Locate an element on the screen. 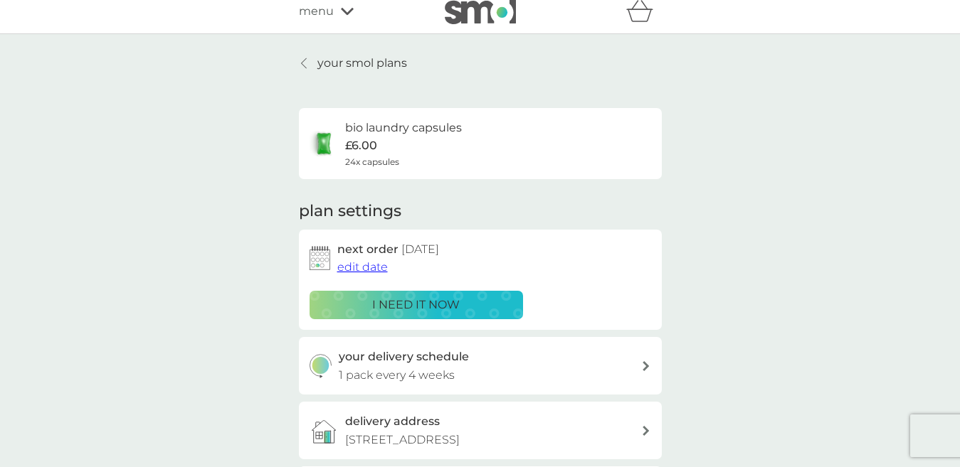 The image size is (960, 467). h3: your delivery schedule is located at coordinates (403, 357).